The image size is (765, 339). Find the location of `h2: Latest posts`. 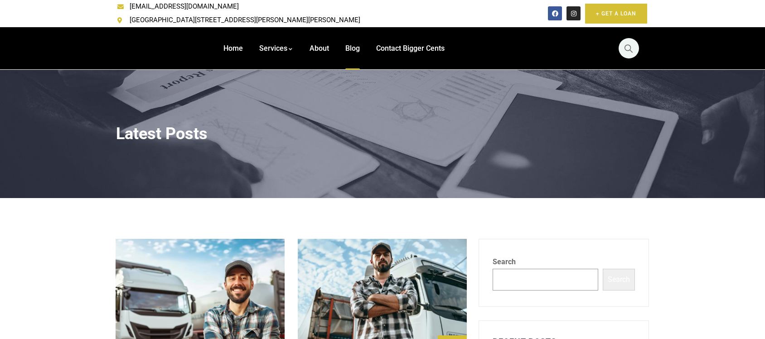

h2: Latest posts is located at coordinates (383, 134).